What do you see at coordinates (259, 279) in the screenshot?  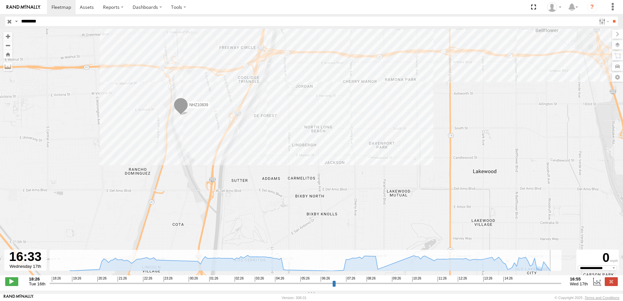 I see `span: 03:26` at bounding box center [259, 279].